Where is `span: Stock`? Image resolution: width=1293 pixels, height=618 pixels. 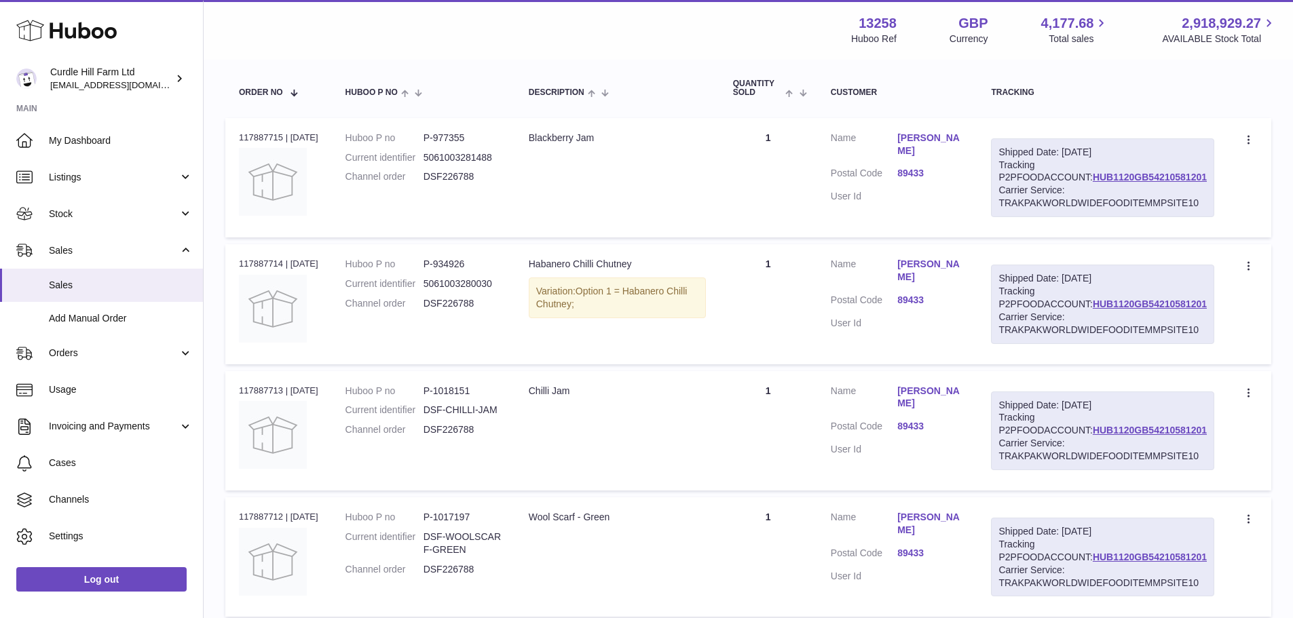
span: Stock is located at coordinates (113, 214).